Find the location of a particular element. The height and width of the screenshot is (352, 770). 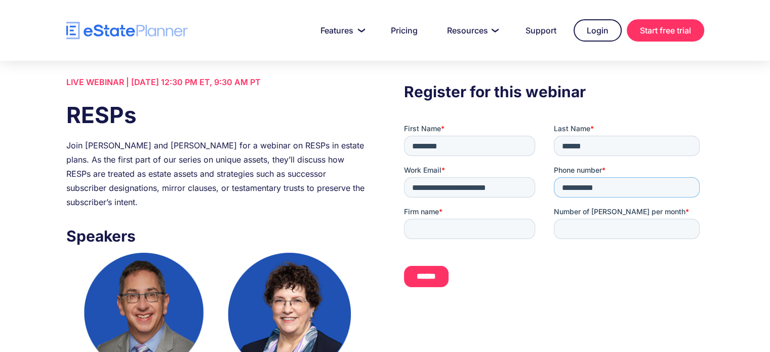

a: Login is located at coordinates (597, 30).